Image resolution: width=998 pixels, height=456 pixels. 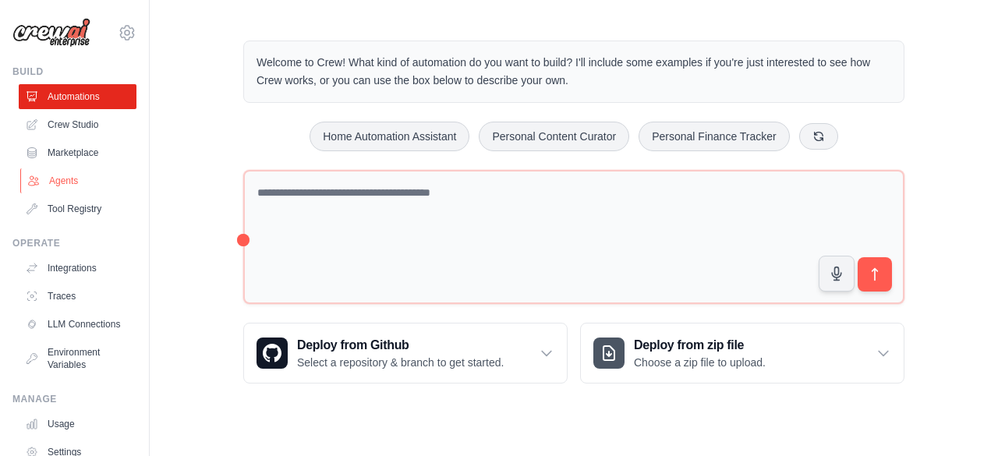 What do you see at coordinates (77, 153) in the screenshot?
I see `a: Marketplace` at bounding box center [77, 153].